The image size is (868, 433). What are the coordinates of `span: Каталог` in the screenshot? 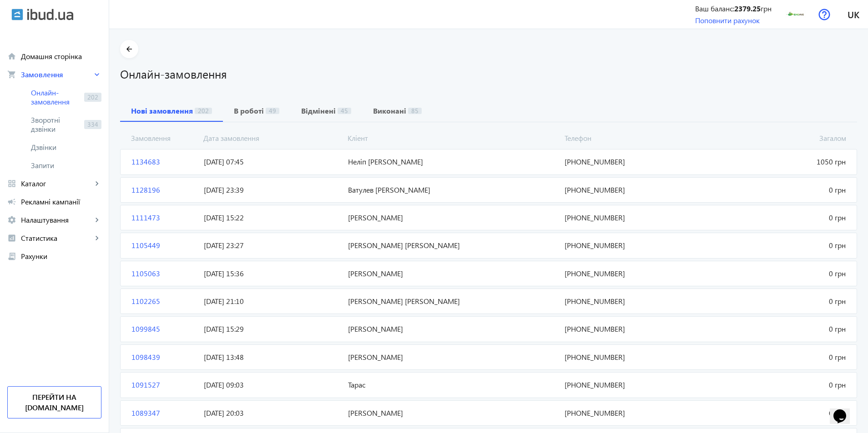 It's located at (56, 184).